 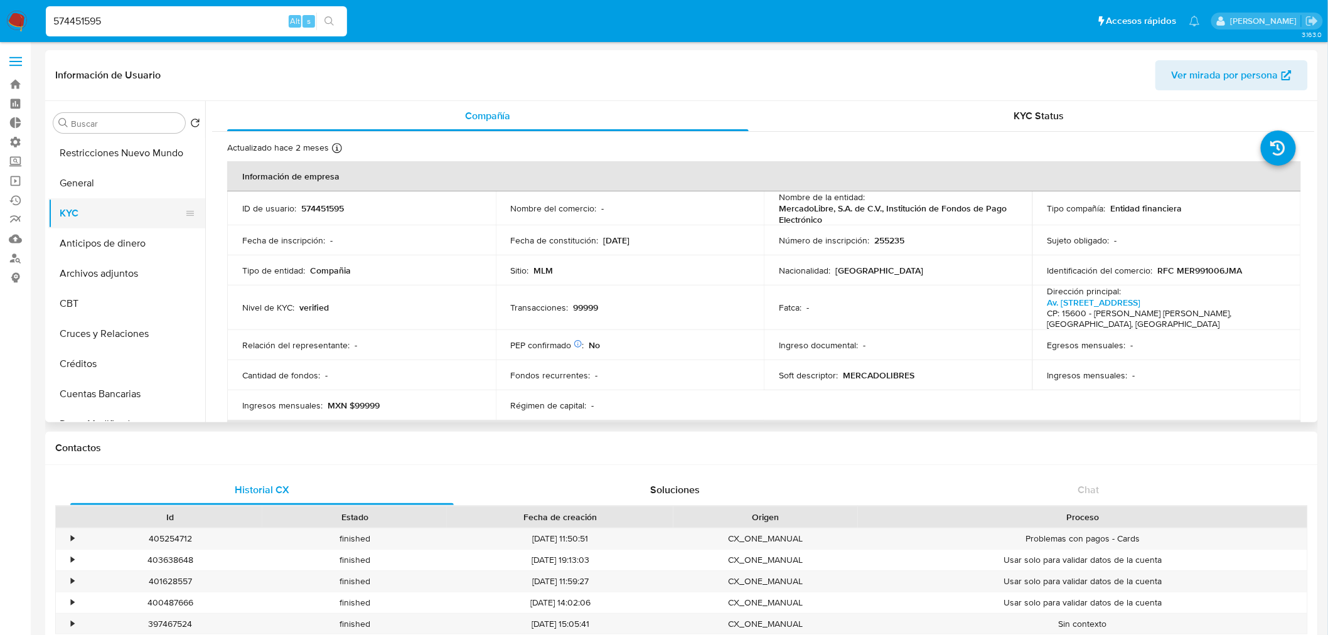 I want to click on th: Información de empresa, so click(x=764, y=176).